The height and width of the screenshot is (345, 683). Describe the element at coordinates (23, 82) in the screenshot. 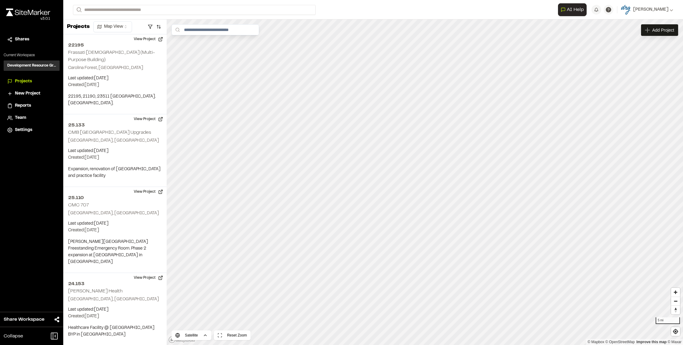

I see `span: Projects` at that location.